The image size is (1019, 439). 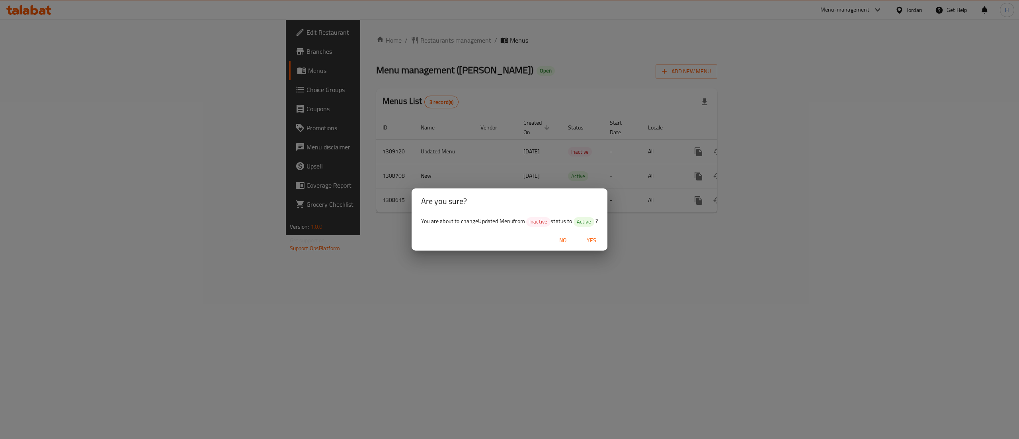 What do you see at coordinates (510, 201) in the screenshot?
I see `h2: Are you sure?` at bounding box center [510, 201].